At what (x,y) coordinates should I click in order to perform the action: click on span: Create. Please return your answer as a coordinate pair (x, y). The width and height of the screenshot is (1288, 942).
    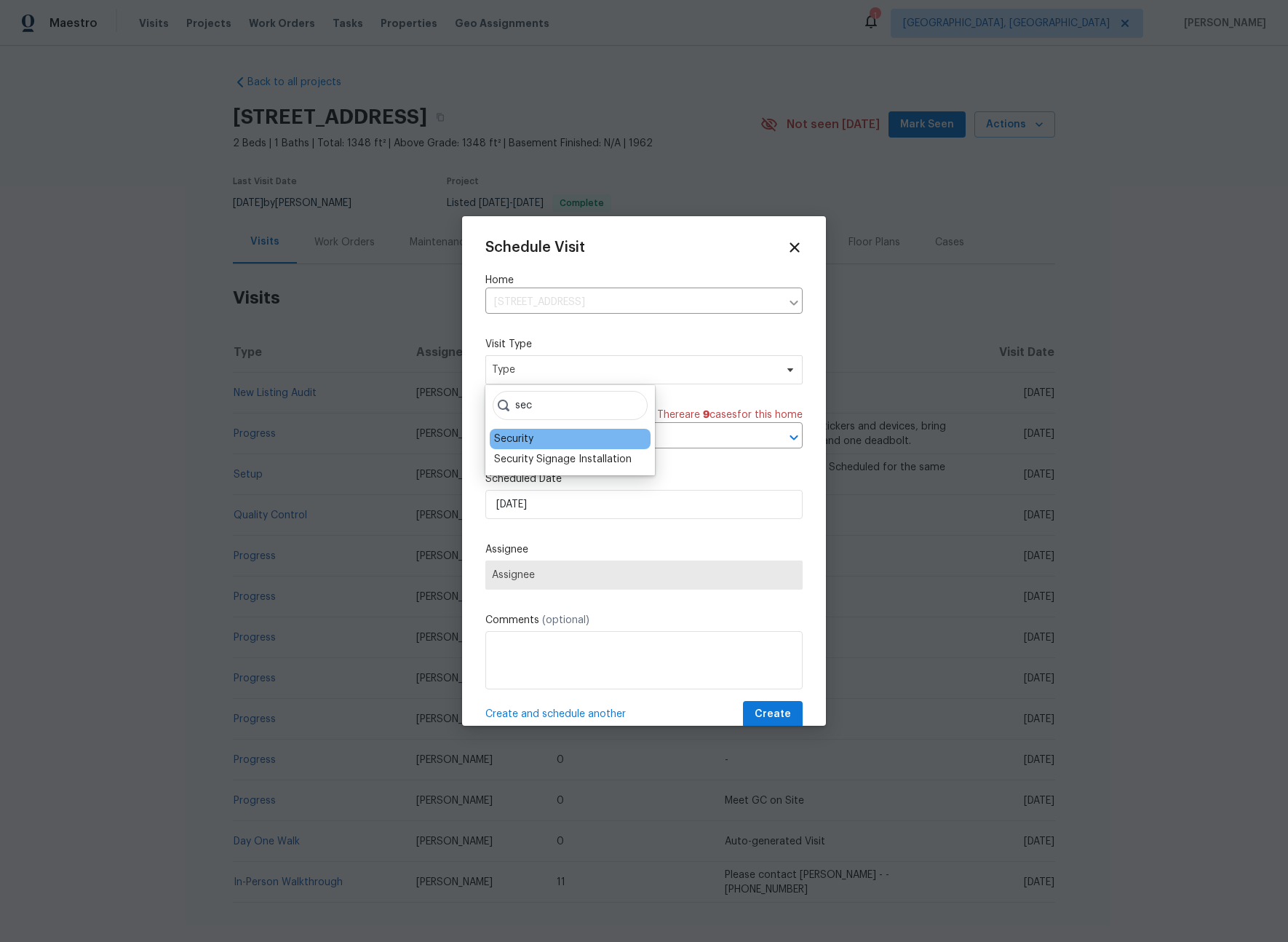
    Looking at the image, I should click on (773, 714).